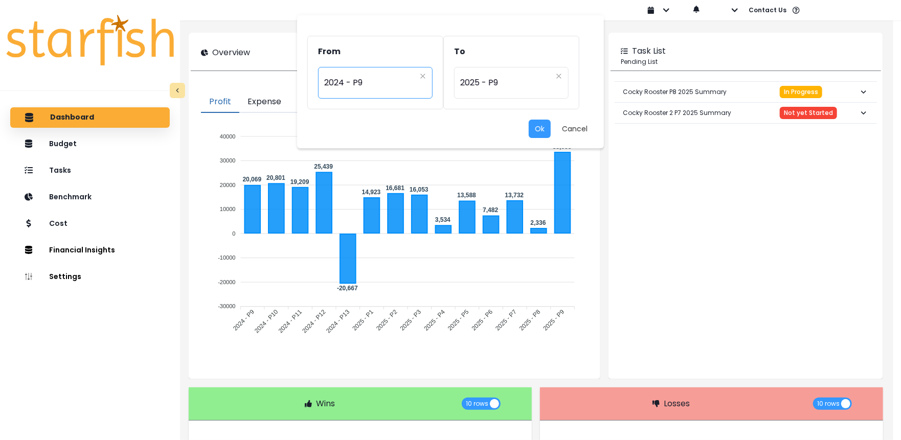  Describe the element at coordinates (540, 129) in the screenshot. I see `button: Ok` at that location.